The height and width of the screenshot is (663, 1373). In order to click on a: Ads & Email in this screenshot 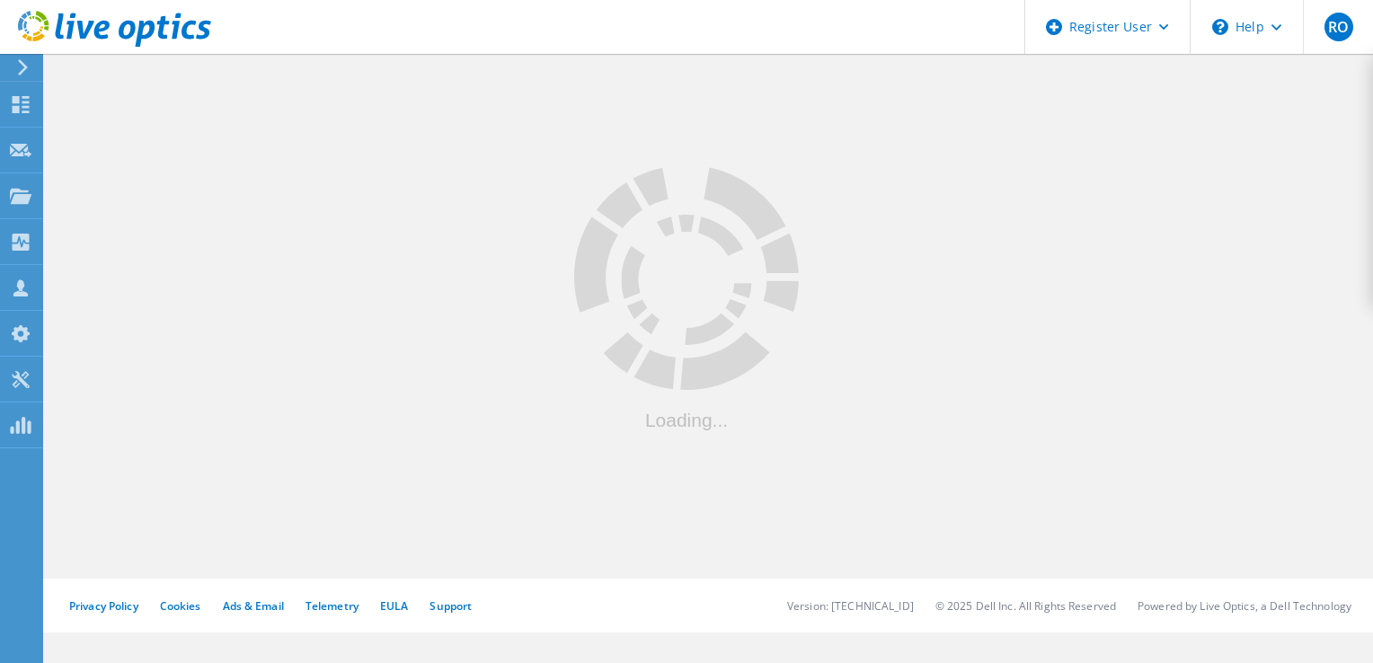, I will do `click(253, 605)`.